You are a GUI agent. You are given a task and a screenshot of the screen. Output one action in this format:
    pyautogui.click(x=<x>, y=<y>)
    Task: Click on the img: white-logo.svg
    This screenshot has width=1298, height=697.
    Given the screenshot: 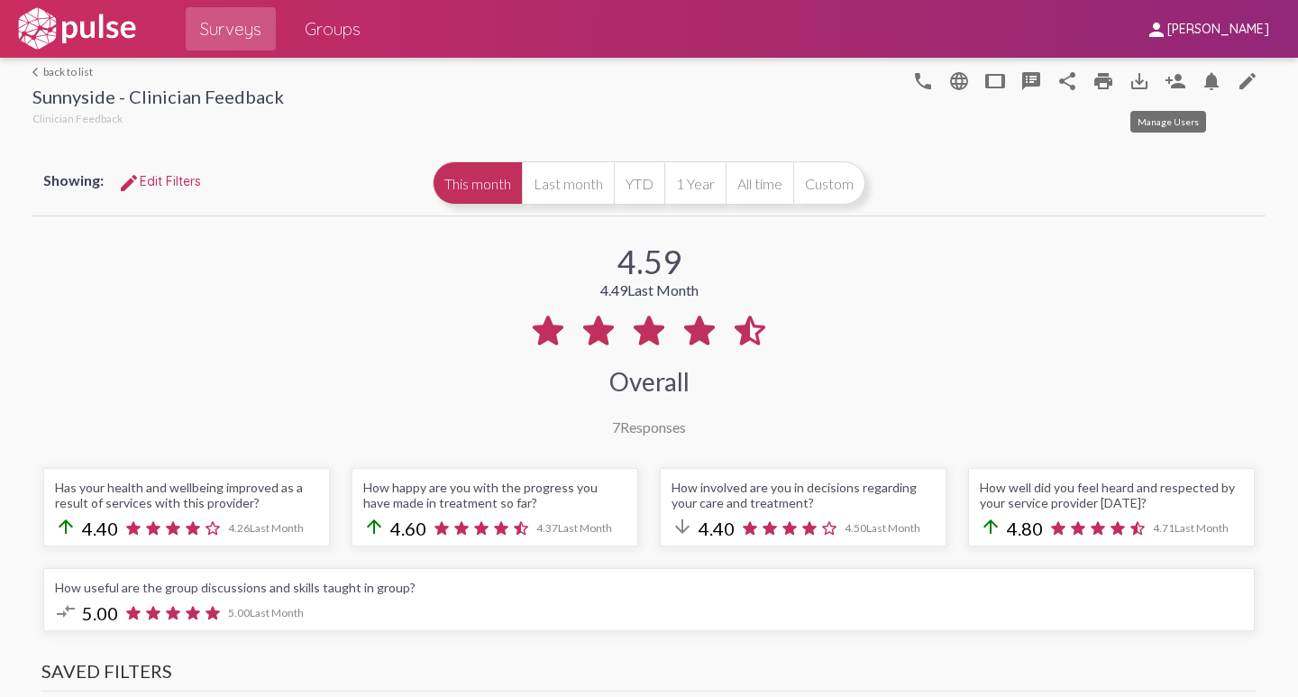 What is the action you would take?
    pyautogui.click(x=77, y=29)
    